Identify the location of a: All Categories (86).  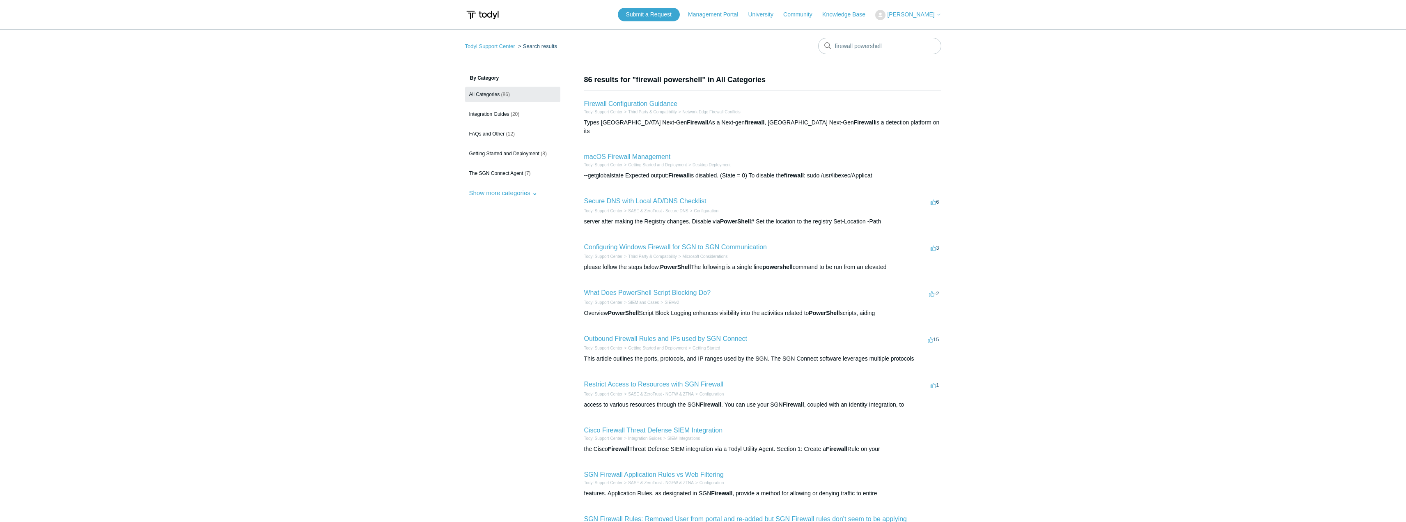
(513, 94).